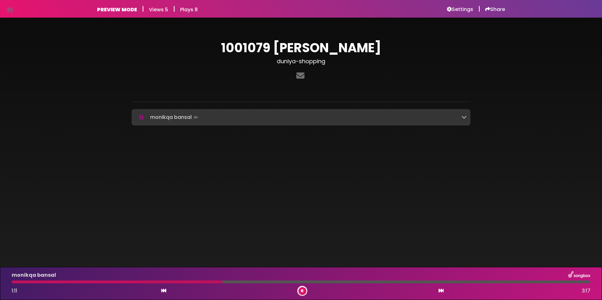  What do you see at coordinates (189, 9) in the screenshot?
I see `h6: Plays 8` at bounding box center [189, 9].